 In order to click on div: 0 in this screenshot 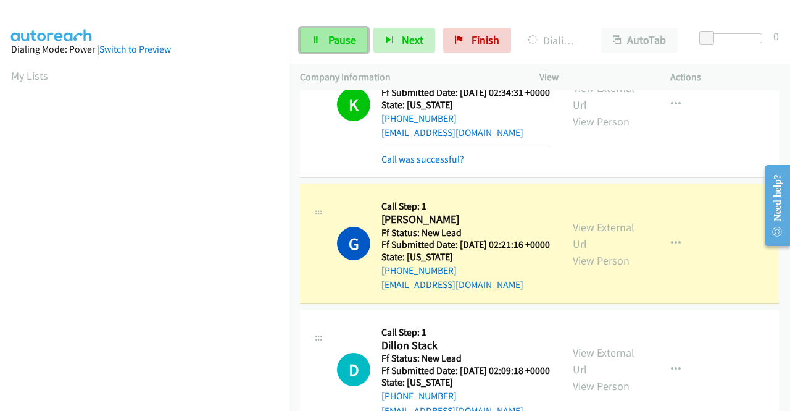, I will do `click(776, 36)`.